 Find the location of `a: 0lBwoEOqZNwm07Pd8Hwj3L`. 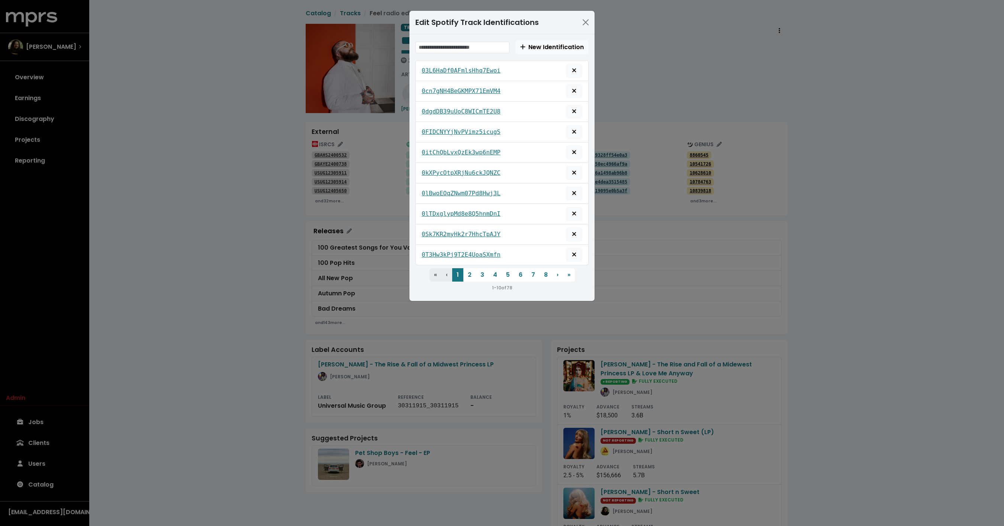

a: 0lBwoEOqZNwm07Pd8Hwj3L is located at coordinates (461, 193).